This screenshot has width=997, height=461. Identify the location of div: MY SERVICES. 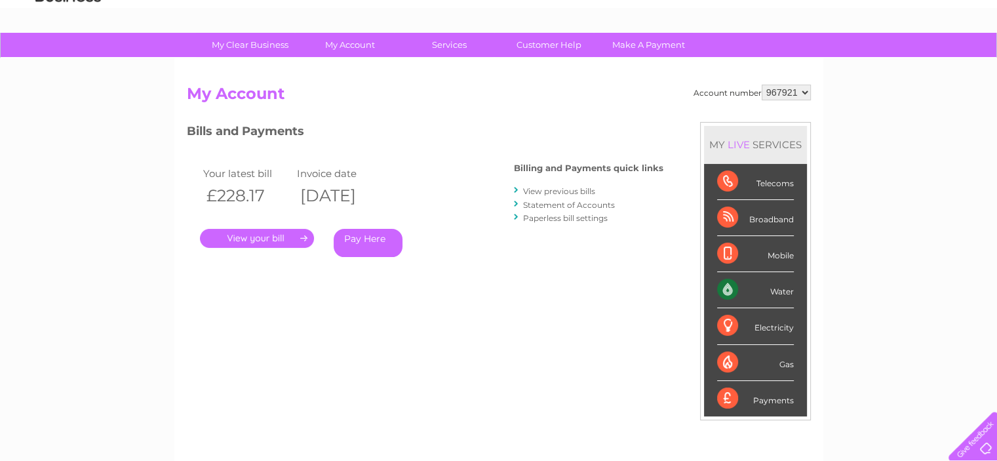
(755, 144).